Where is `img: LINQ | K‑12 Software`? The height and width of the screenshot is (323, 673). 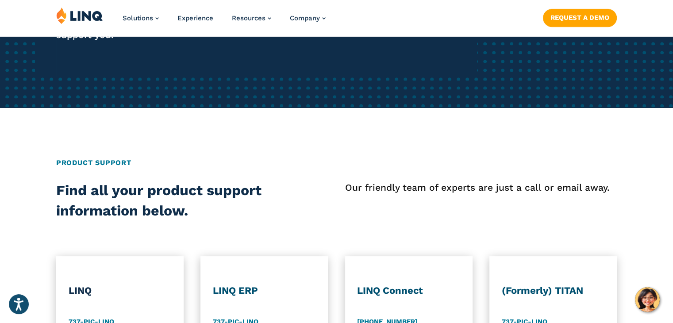
img: LINQ | K‑12 Software is located at coordinates (80, 15).